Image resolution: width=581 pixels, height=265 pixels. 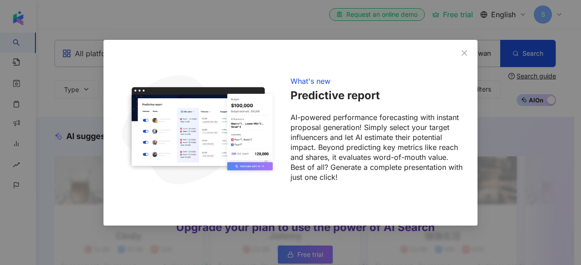 I want to click on button: Close, so click(x=464, y=53).